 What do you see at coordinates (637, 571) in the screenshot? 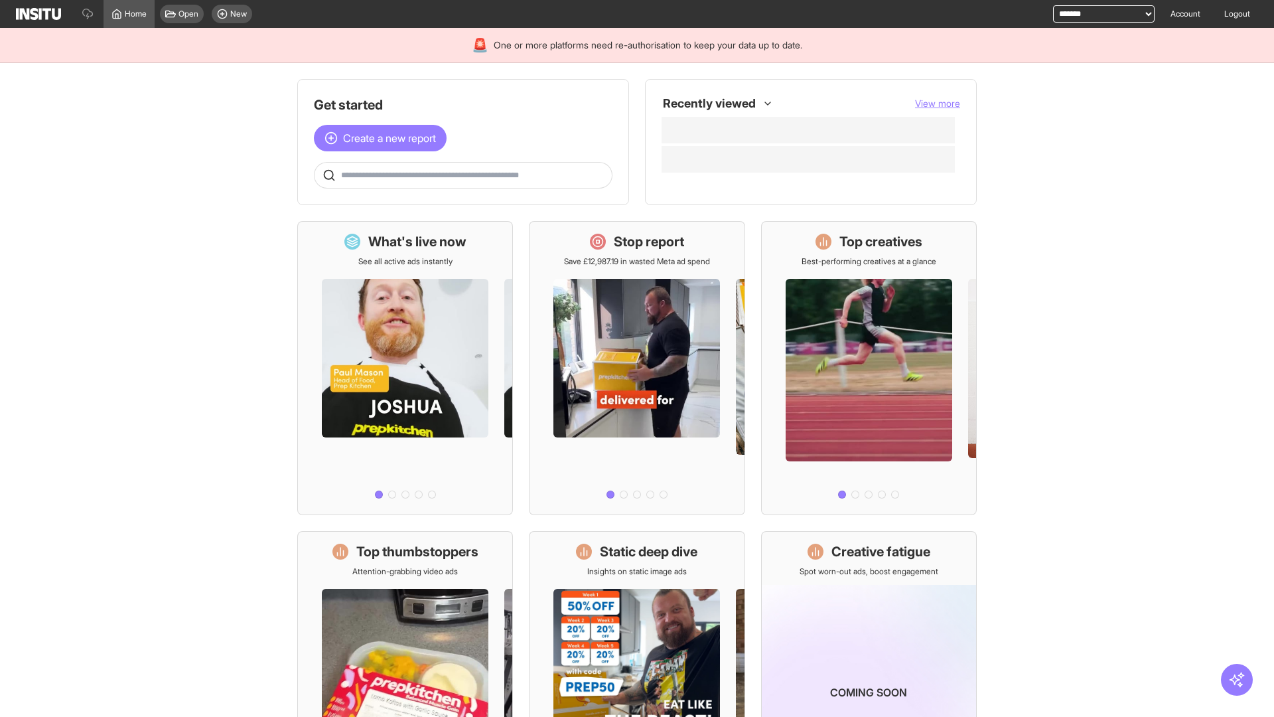
I see `p: Insights on static image ads` at bounding box center [637, 571].